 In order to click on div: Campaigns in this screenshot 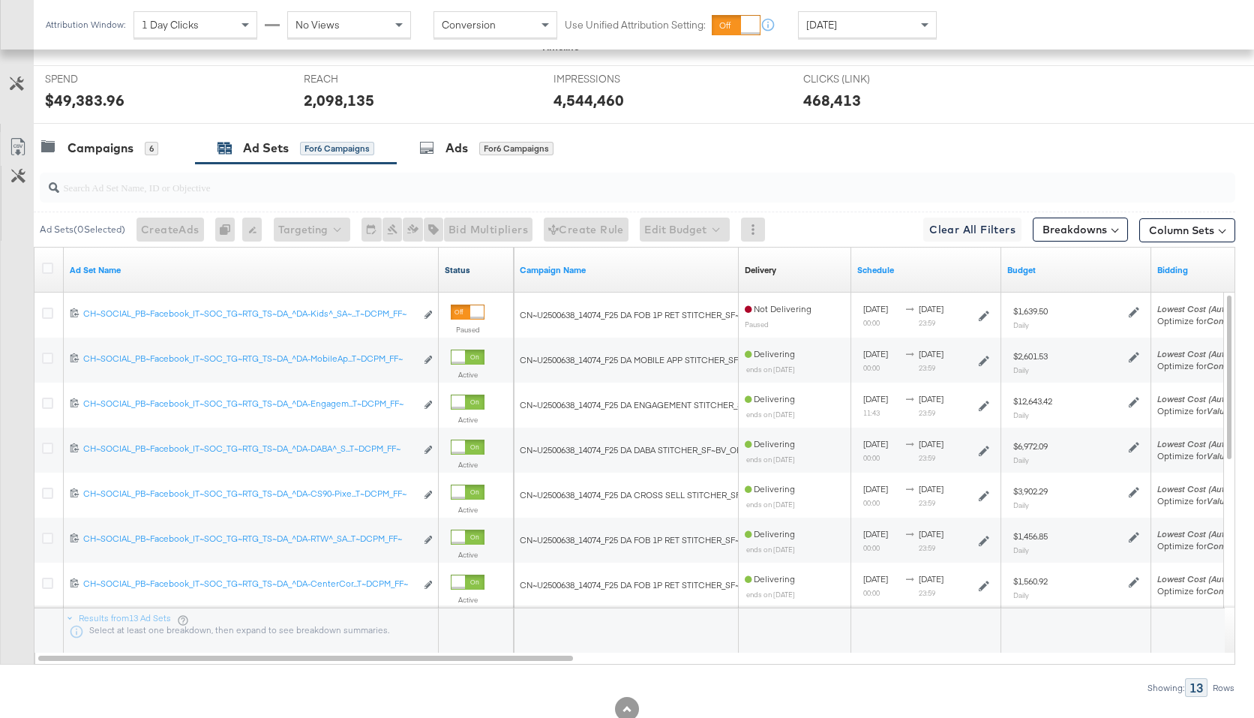, I will do `click(100, 148)`.